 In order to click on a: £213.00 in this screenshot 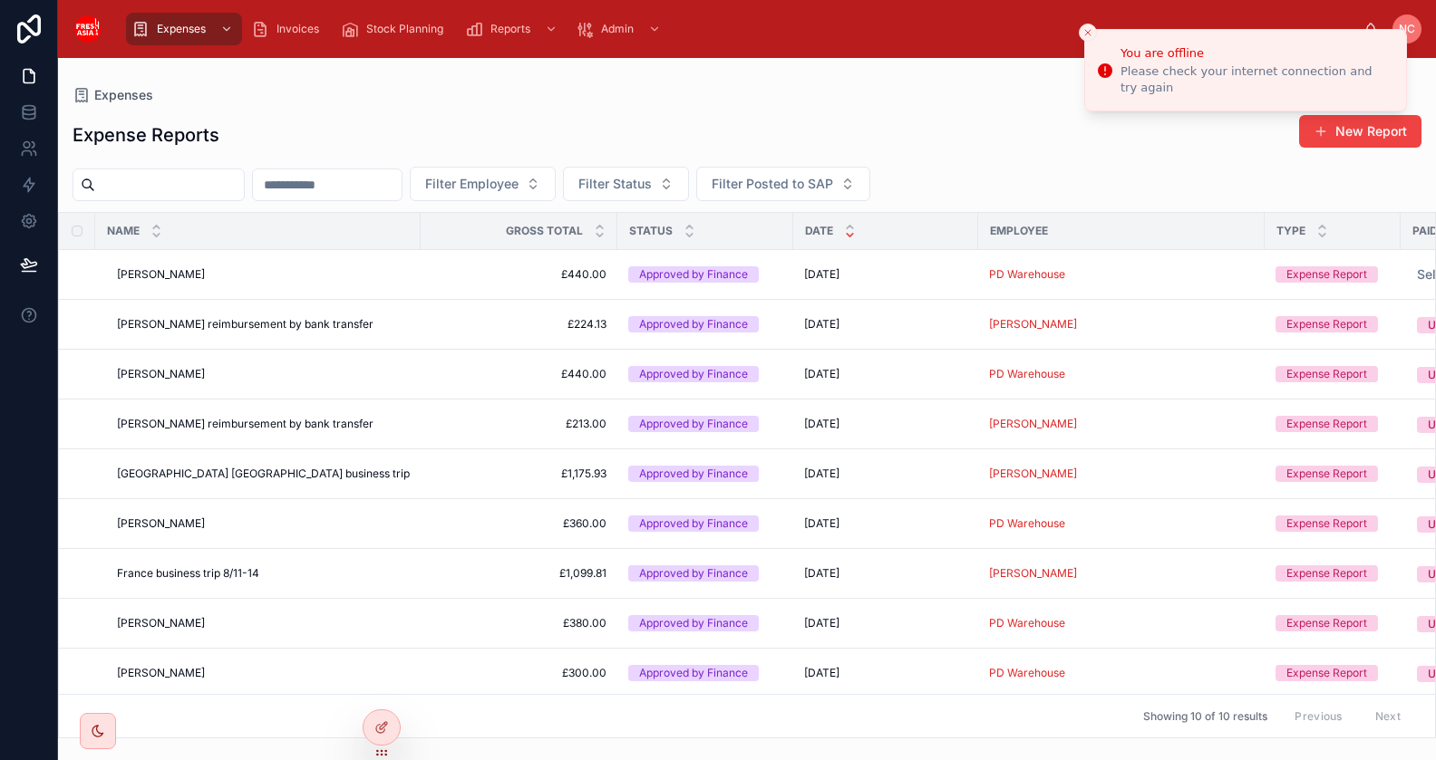, I will do `click(518, 424)`.